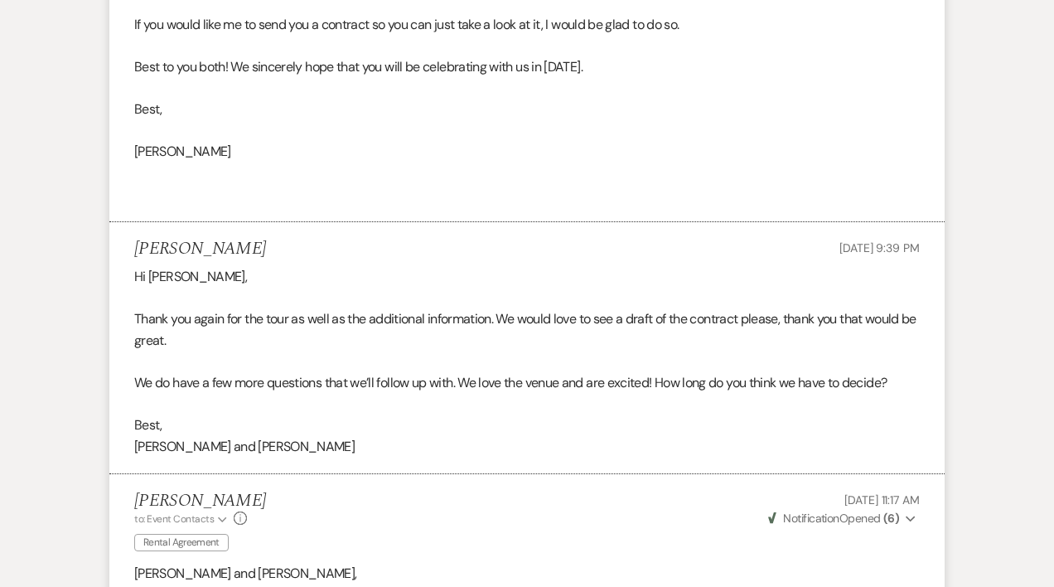  I want to click on span: to: Event Contacts, so click(174, 519).